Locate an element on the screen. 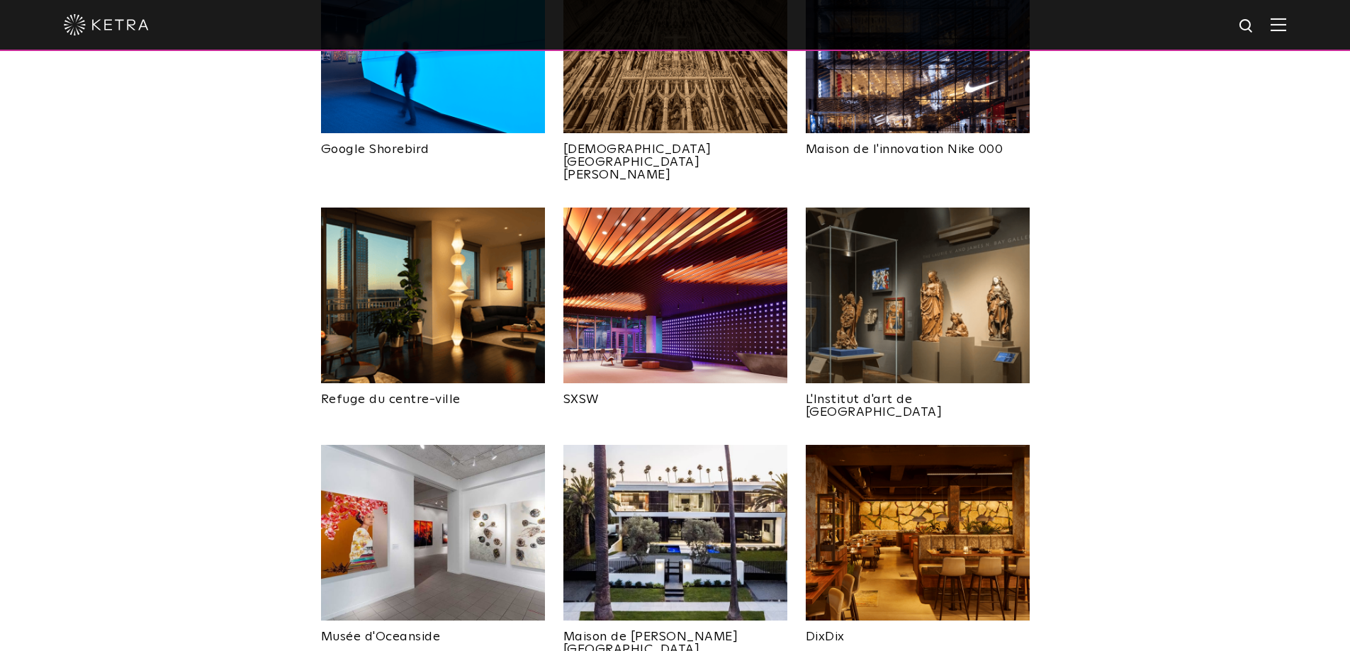 The height and width of the screenshot is (651, 1350). img: logo ketra 2019 blanc is located at coordinates (106, 25).